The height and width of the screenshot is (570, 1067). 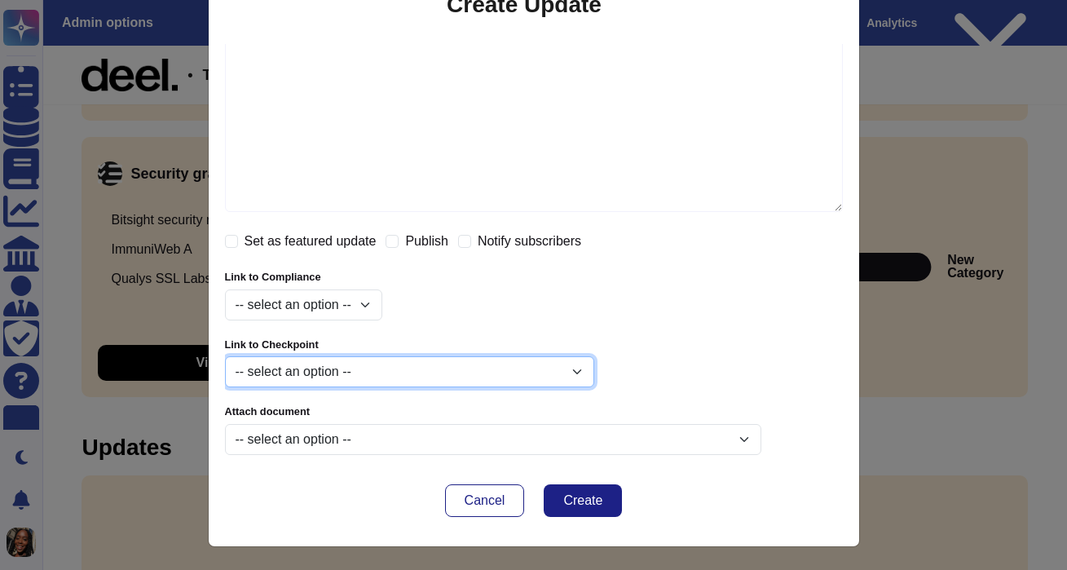 I want to click on label: Attach document, so click(x=534, y=412).